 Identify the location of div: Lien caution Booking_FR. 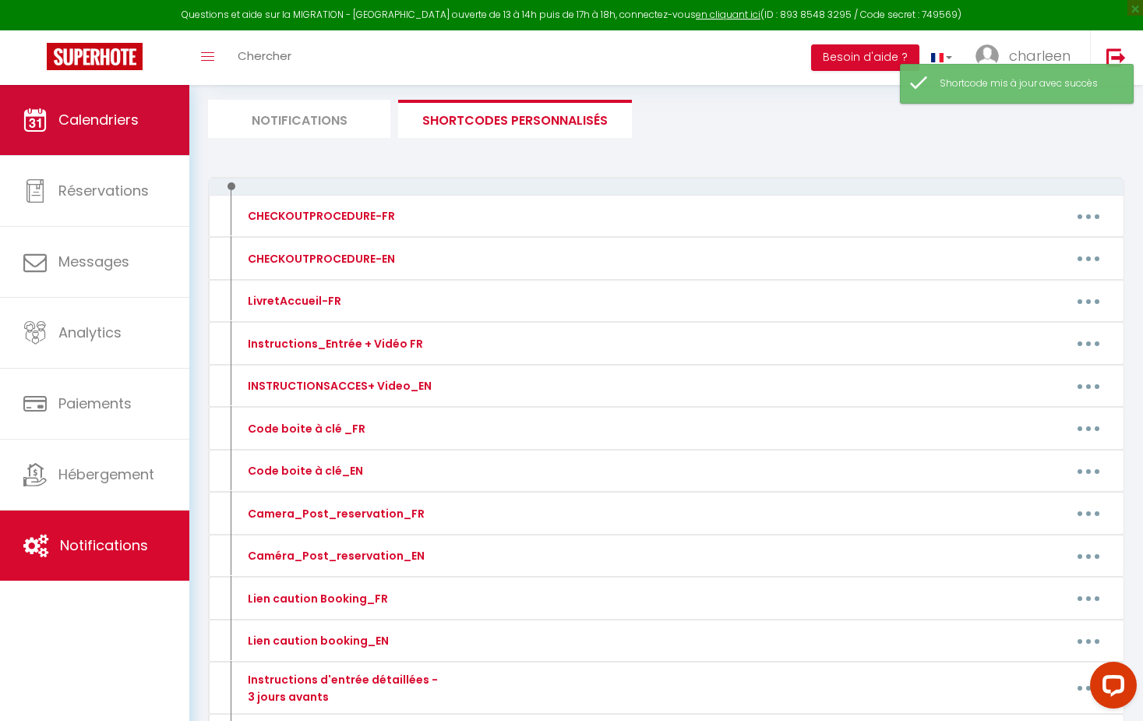
(316, 598).